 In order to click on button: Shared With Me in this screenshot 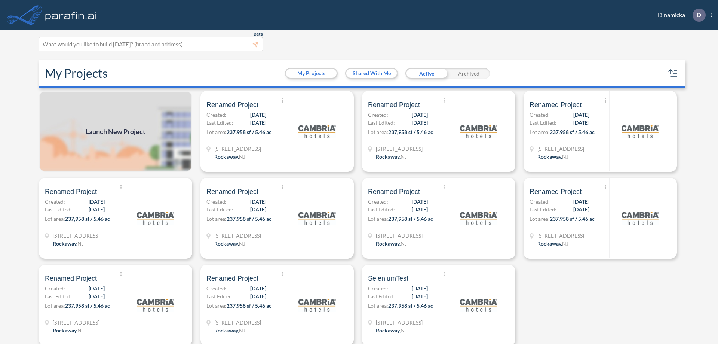, I will do `click(371, 73)`.